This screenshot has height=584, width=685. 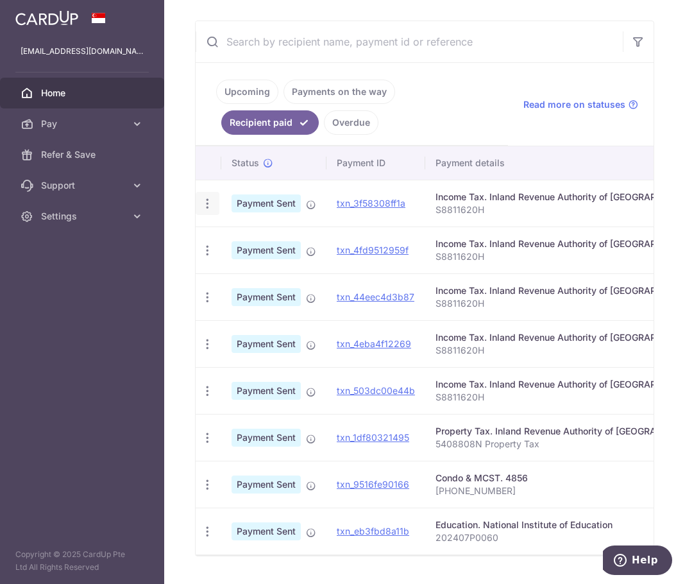 I want to click on a: txn_4fd9512959f, so click(x=373, y=249).